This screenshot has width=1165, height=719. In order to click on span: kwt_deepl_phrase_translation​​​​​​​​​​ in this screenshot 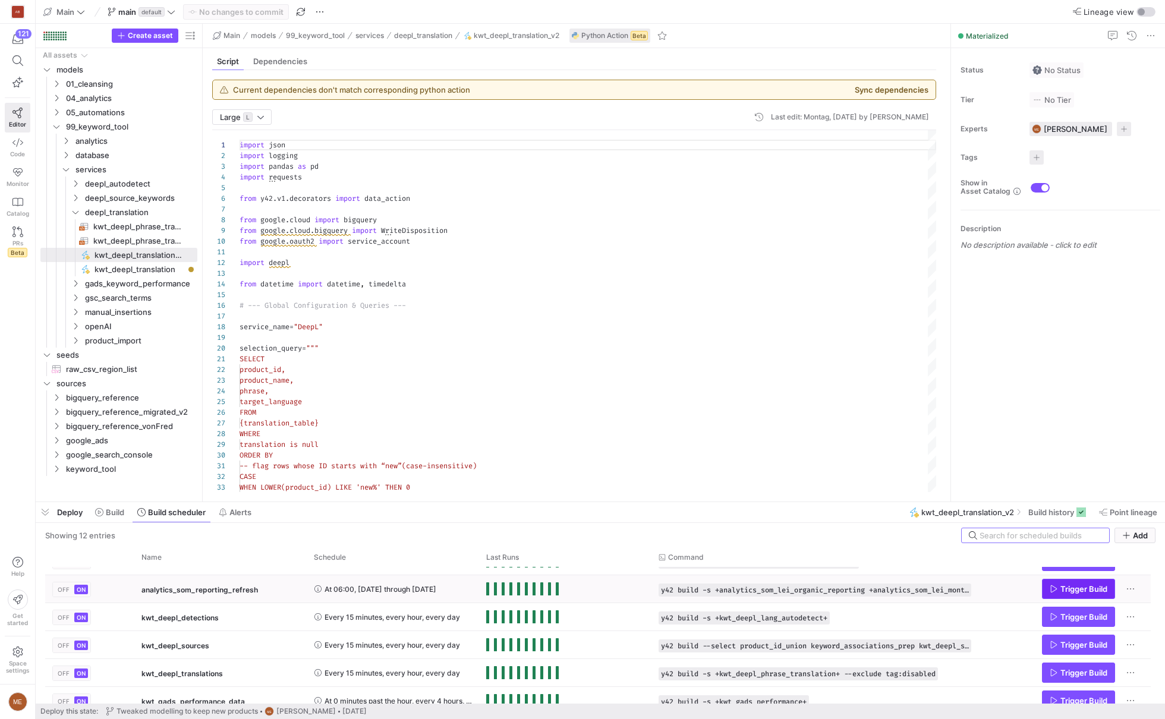, I will do `click(138, 241)`.